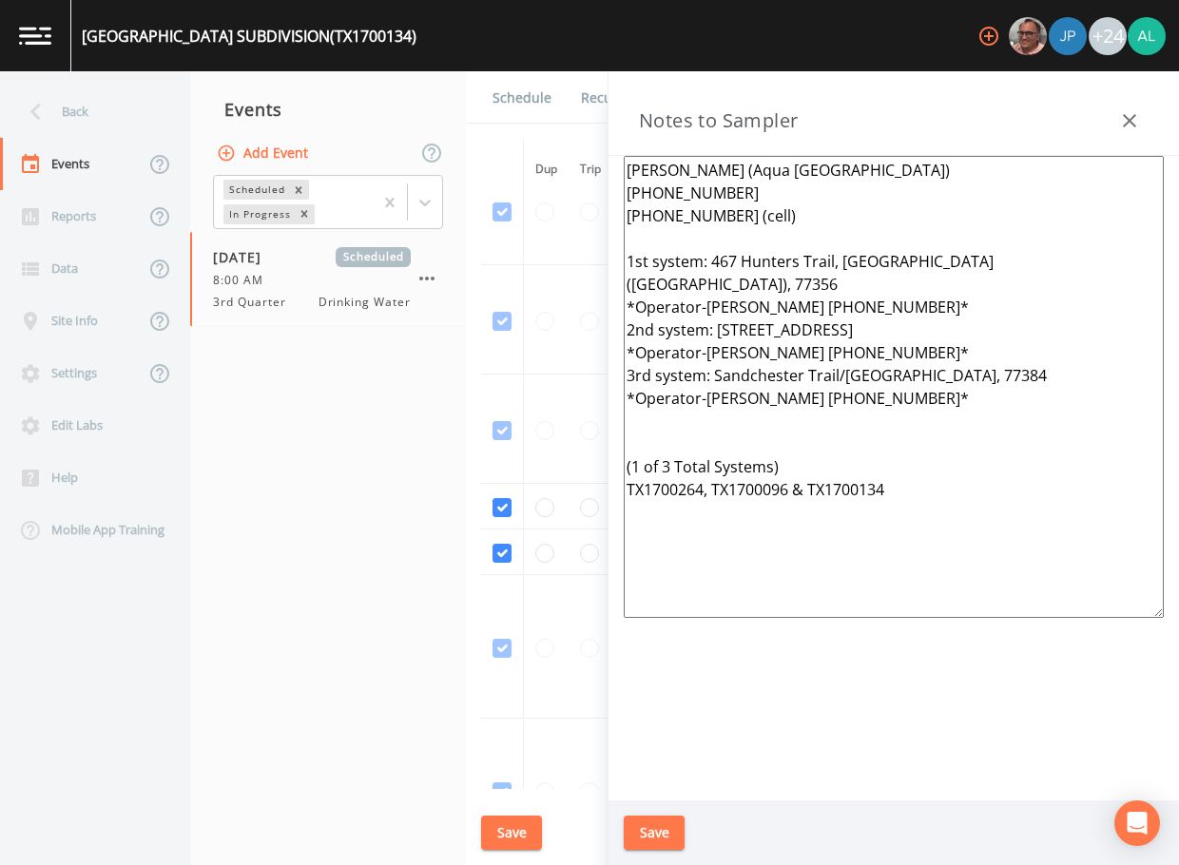 The image size is (1179, 865). Describe the element at coordinates (1068, 36) in the screenshot. I see `div: Joshua gere Paul` at that location.